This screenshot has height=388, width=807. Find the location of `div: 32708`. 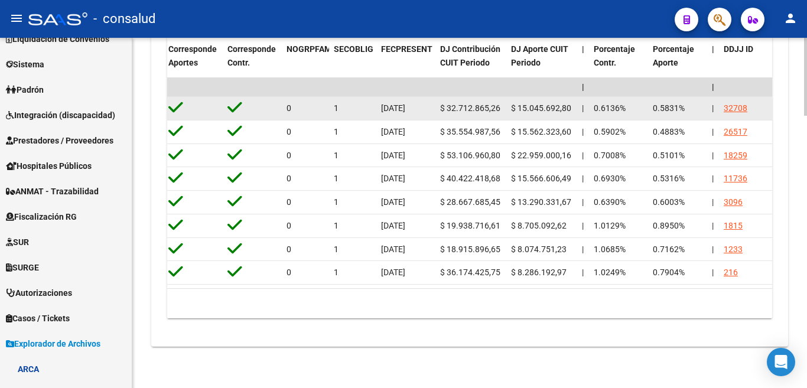

div: 32708 is located at coordinates (735, 108).